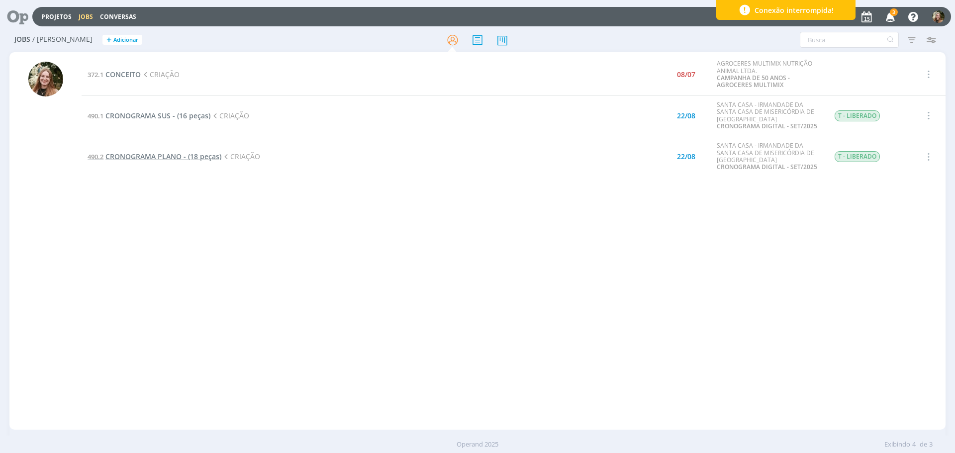  Describe the element at coordinates (86, 17) in the screenshot. I see `button: Jobs` at that location.